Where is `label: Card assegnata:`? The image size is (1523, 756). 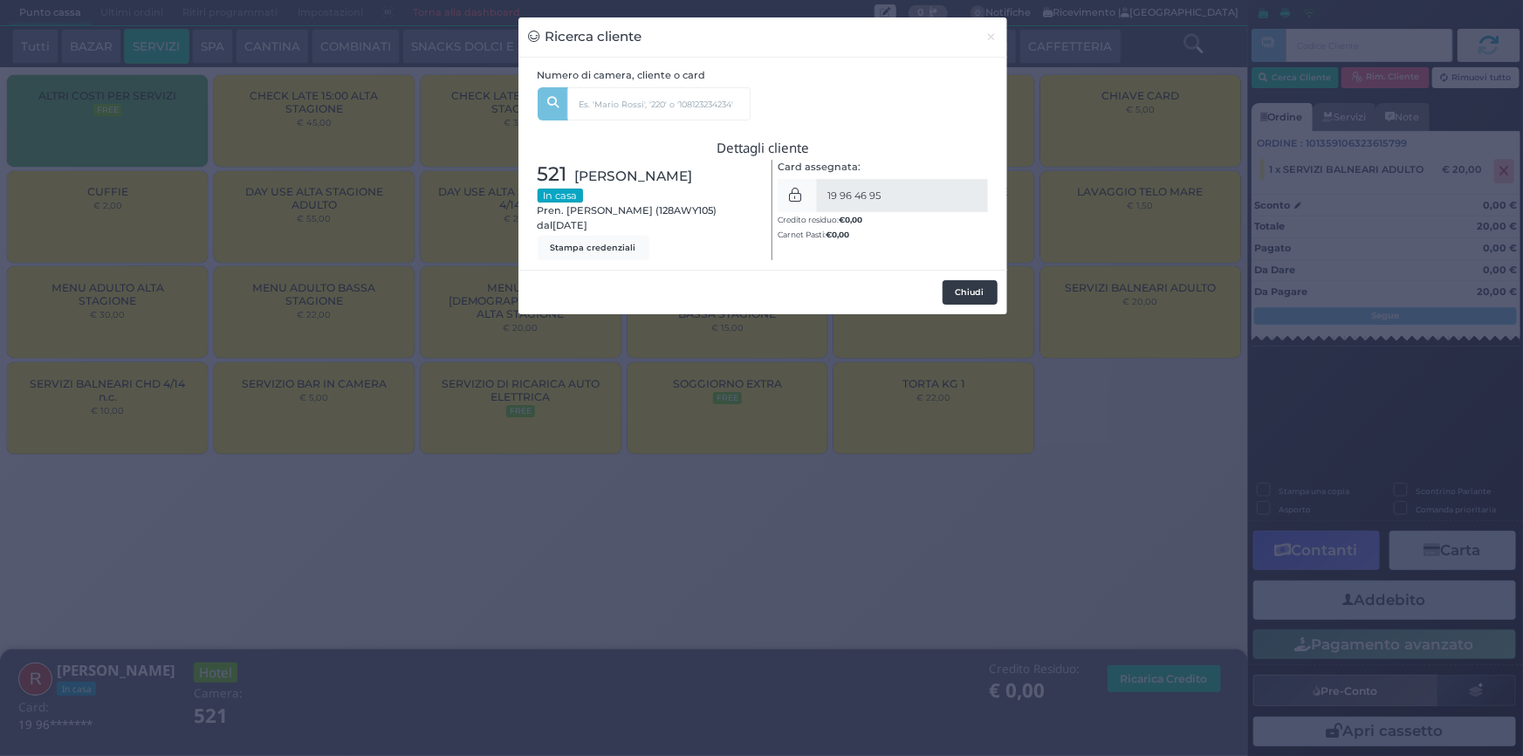
label: Card assegnata: is located at coordinates (819, 167).